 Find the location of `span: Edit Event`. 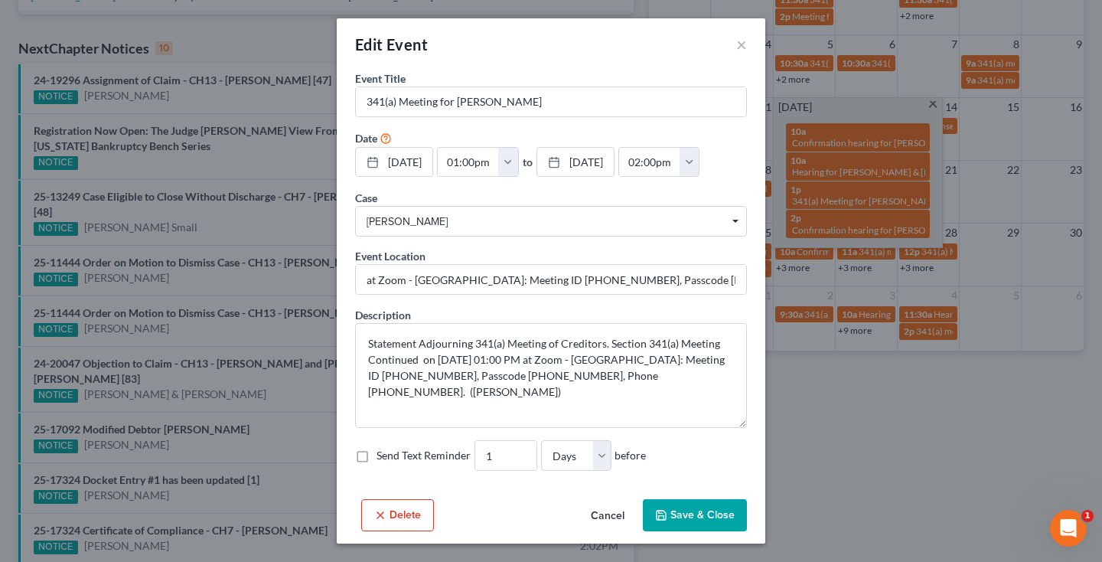

span: Edit Event is located at coordinates (391, 44).